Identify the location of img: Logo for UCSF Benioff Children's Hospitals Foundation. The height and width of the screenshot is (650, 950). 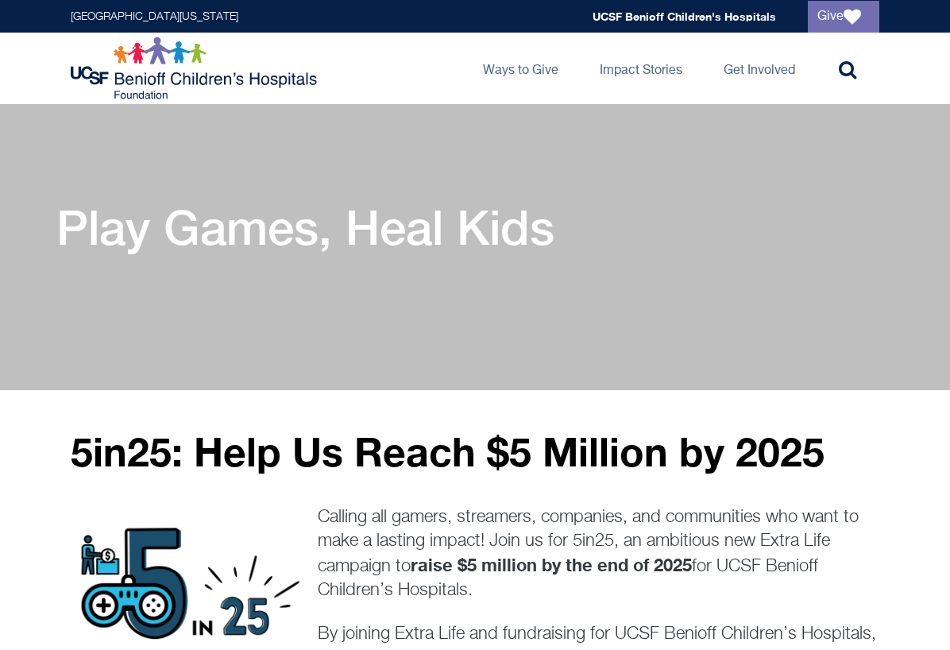
(195, 68).